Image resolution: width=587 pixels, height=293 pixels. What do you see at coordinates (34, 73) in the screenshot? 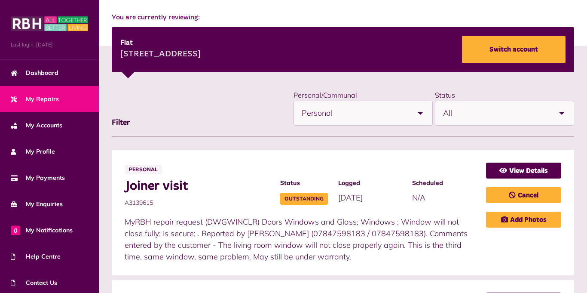
I see `span: Dashboard` at bounding box center [34, 73].